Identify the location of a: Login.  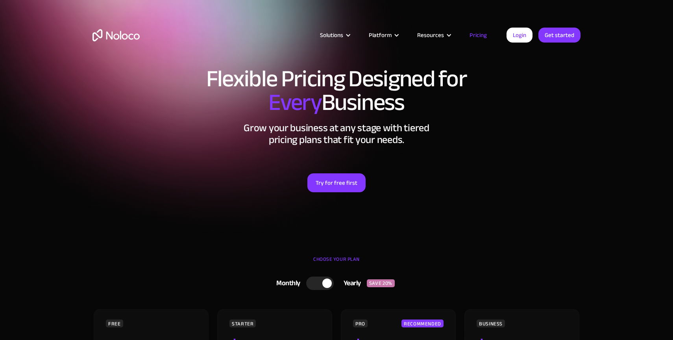
(520, 35).